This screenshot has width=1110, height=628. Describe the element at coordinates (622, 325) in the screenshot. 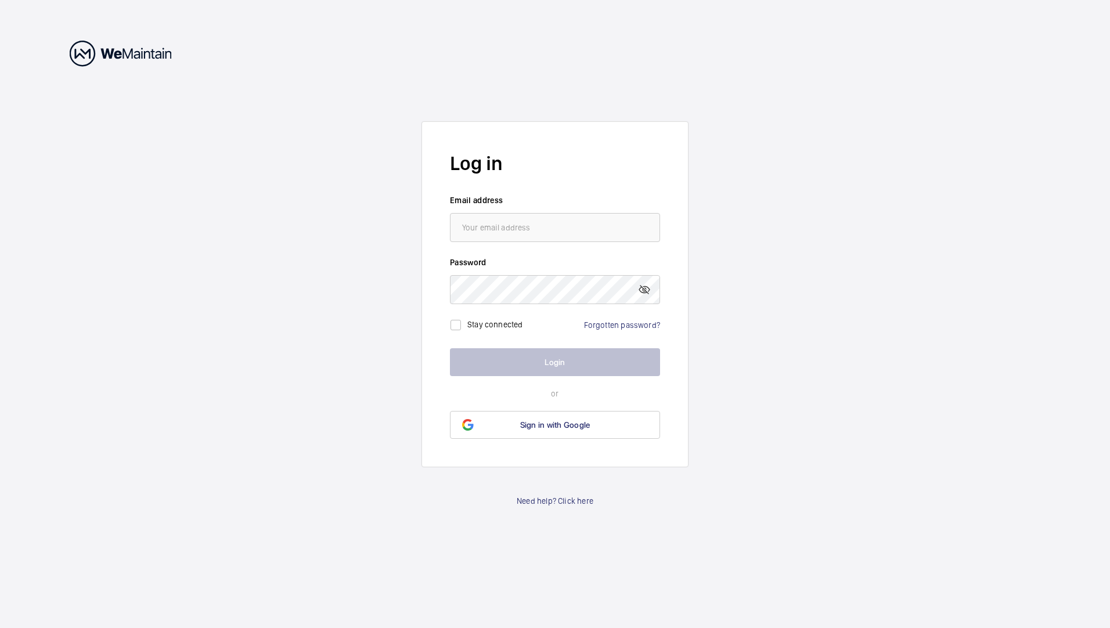

I see `a: Forgotten password?` at that location.